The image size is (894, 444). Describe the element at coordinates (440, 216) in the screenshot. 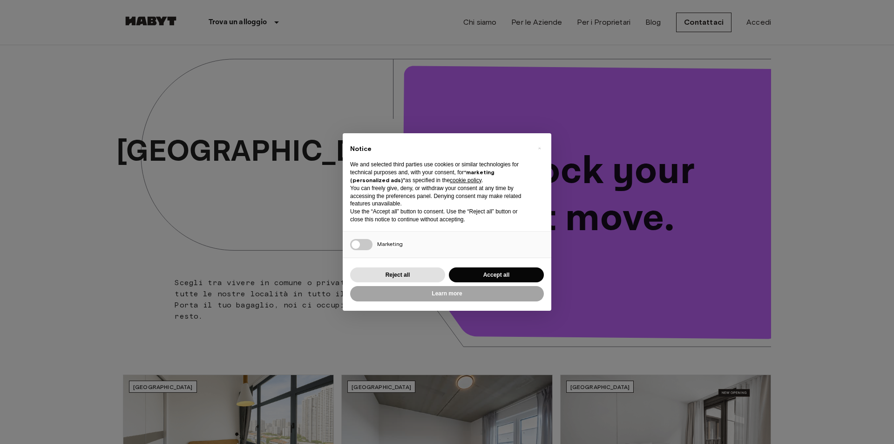

I see `p: Use the “Accept all” button to consent. Use the “Reject all” button or close this notice to conti...` at that location.